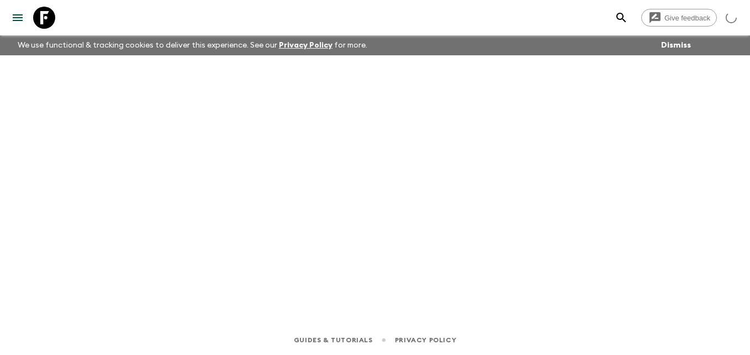 This screenshot has height=355, width=750. I want to click on button: search adventures, so click(621, 18).